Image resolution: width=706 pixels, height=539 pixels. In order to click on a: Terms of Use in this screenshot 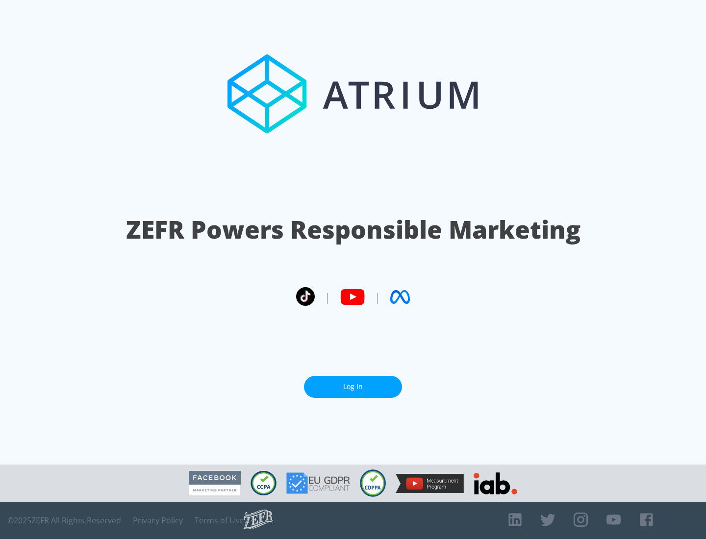, I will do `click(219, 521)`.